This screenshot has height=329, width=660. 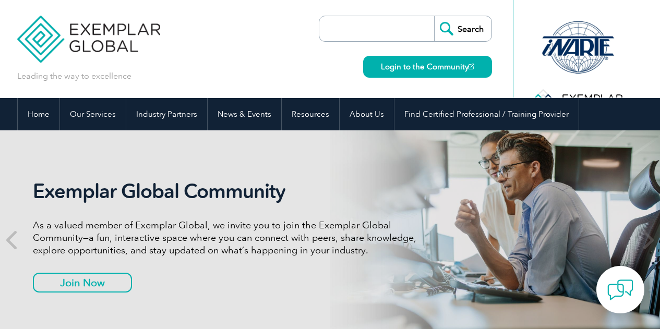 I want to click on a: Home, so click(x=39, y=114).